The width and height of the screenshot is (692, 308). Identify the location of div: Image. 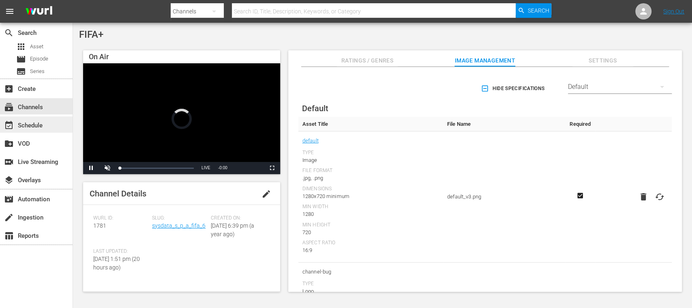
(371, 160).